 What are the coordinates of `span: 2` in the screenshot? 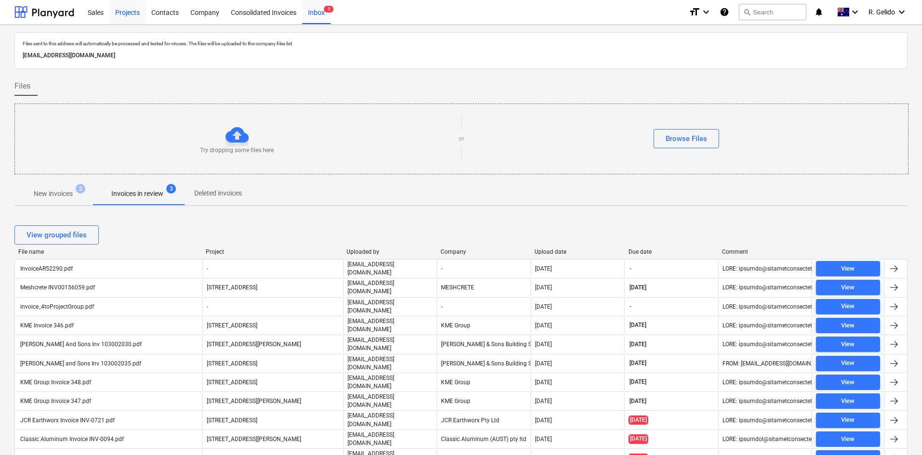 It's located at (80, 189).